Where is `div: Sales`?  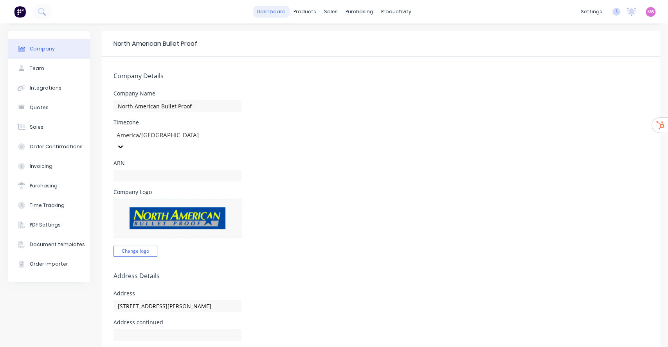
div: Sales is located at coordinates (36, 127).